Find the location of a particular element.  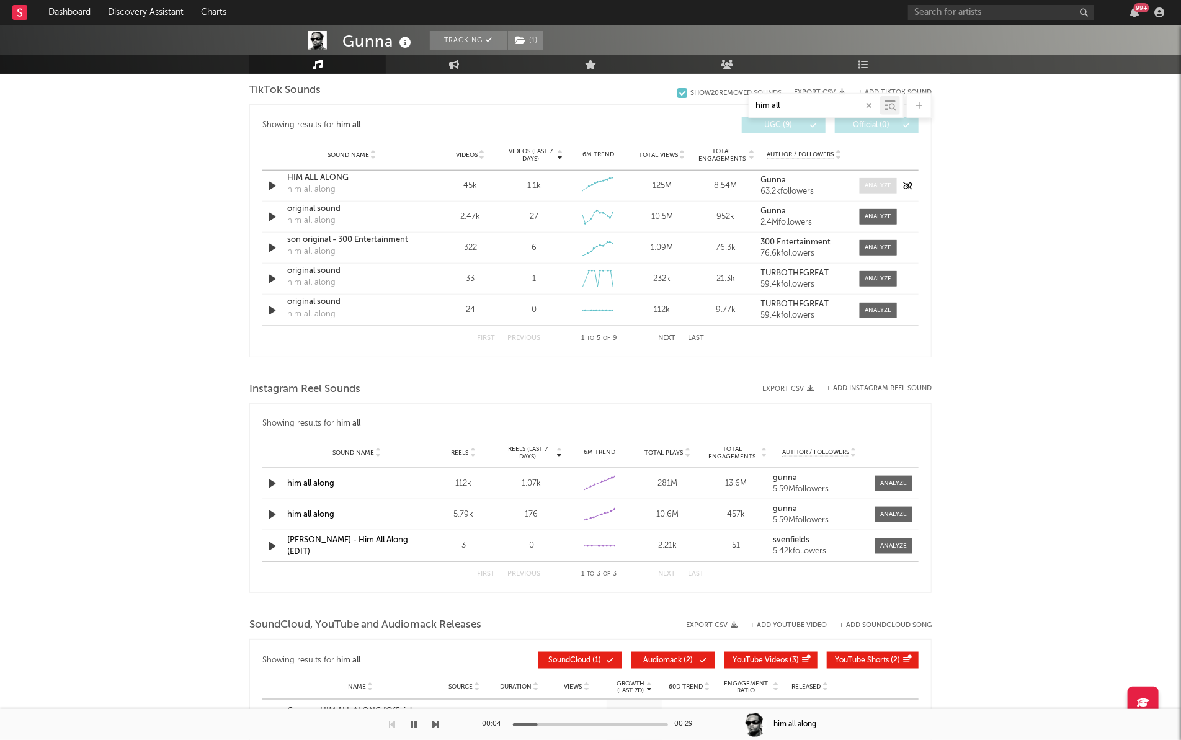

div: 2.21k is located at coordinates (668, 546).